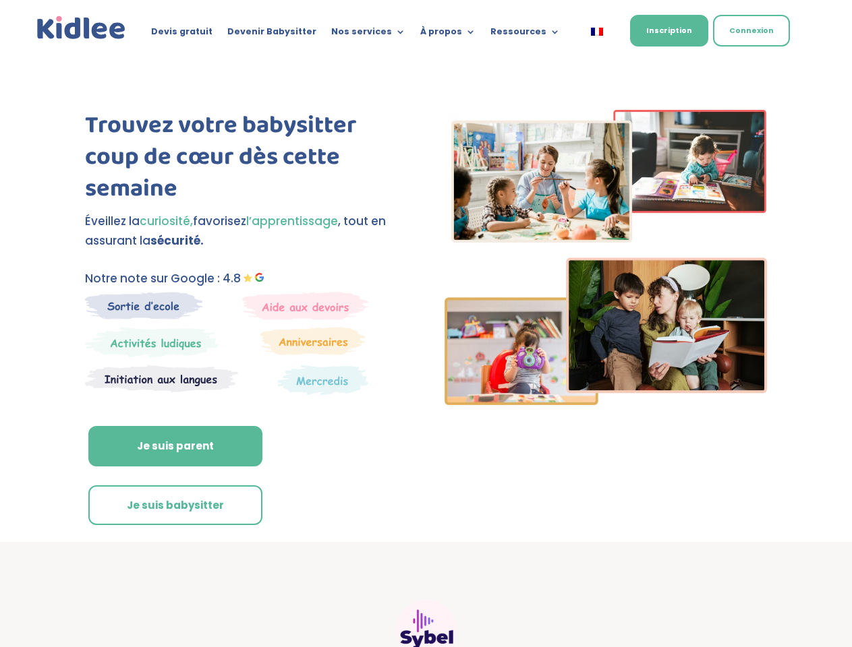  Describe the element at coordinates (368, 34) in the screenshot. I see `a: Nos services` at that location.